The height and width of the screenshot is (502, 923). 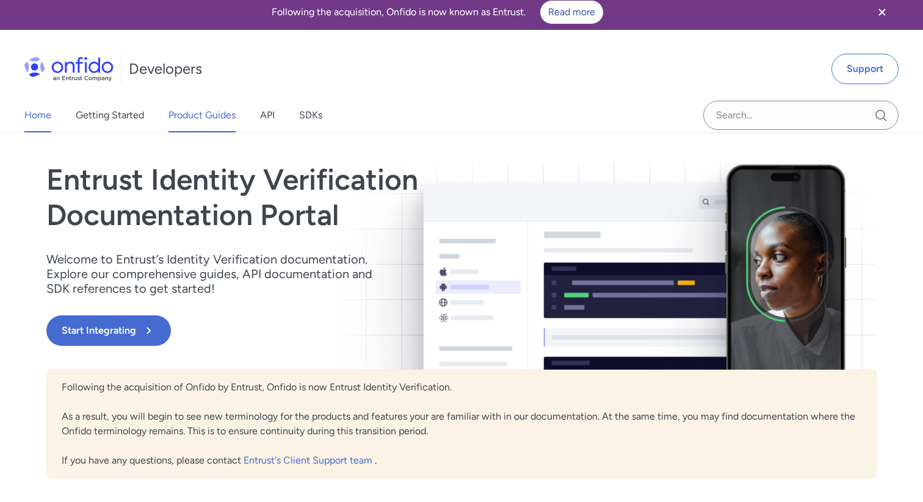 I want to click on a: Entrust's Client Support team, so click(x=309, y=460).